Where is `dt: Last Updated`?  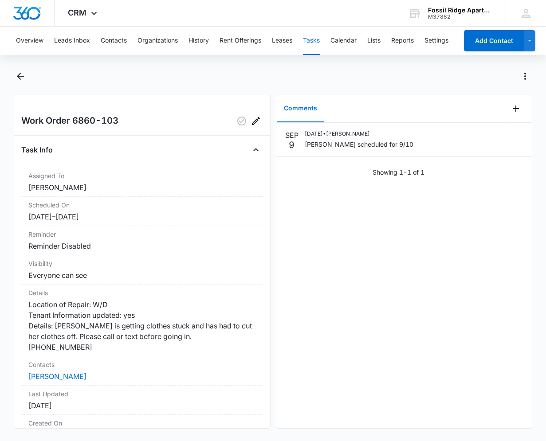
dt: Last Updated is located at coordinates (142, 394).